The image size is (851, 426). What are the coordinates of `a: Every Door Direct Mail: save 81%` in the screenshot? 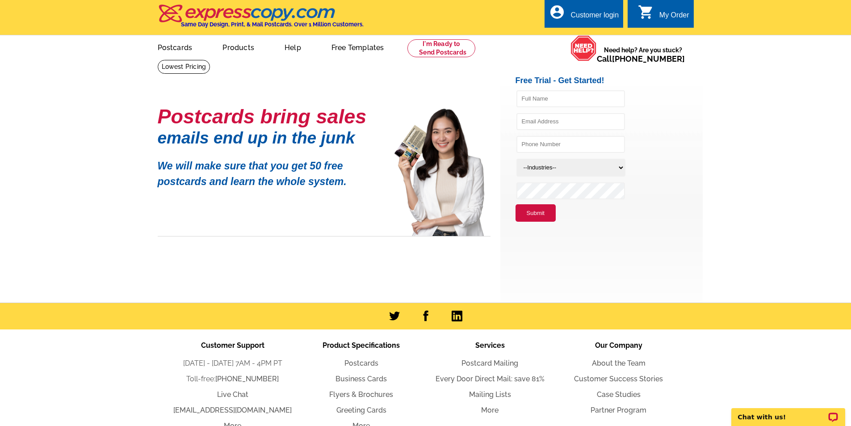 It's located at (490, 378).